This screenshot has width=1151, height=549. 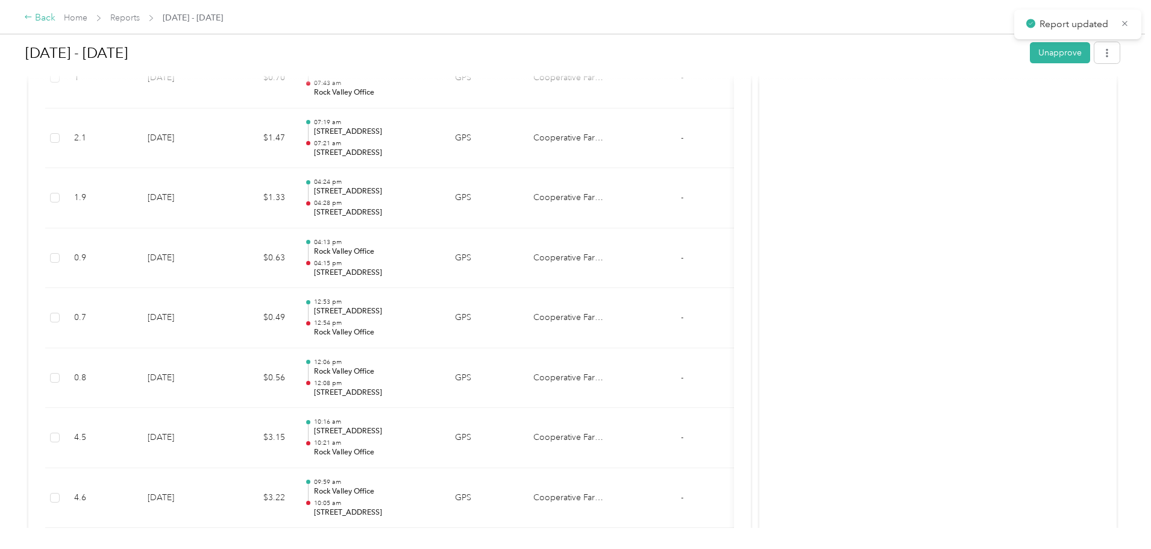 I want to click on td: 0.9, so click(x=101, y=258).